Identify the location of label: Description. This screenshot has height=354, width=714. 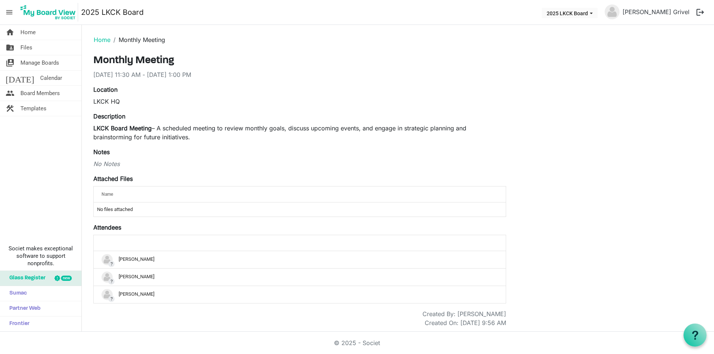
(109, 116).